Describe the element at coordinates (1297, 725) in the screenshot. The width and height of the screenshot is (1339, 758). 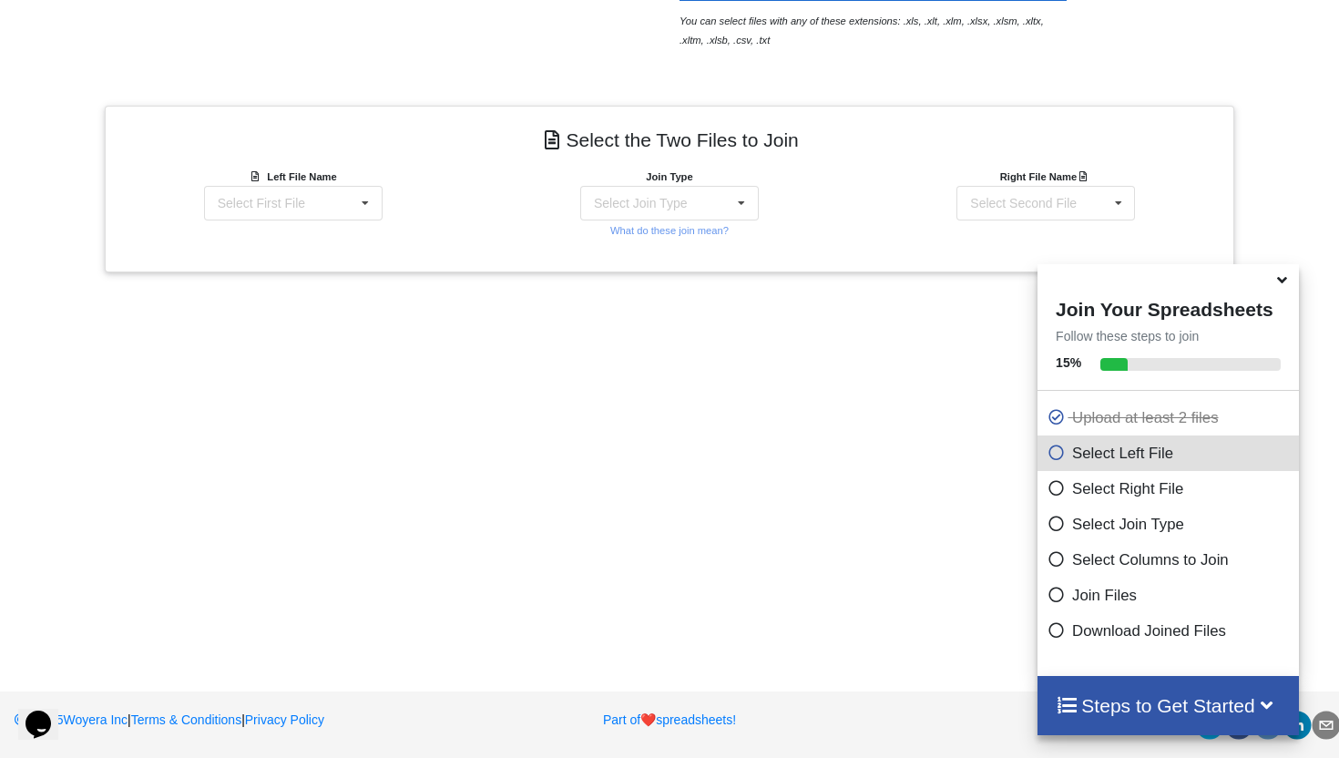
I see `div: linkedin` at that location.